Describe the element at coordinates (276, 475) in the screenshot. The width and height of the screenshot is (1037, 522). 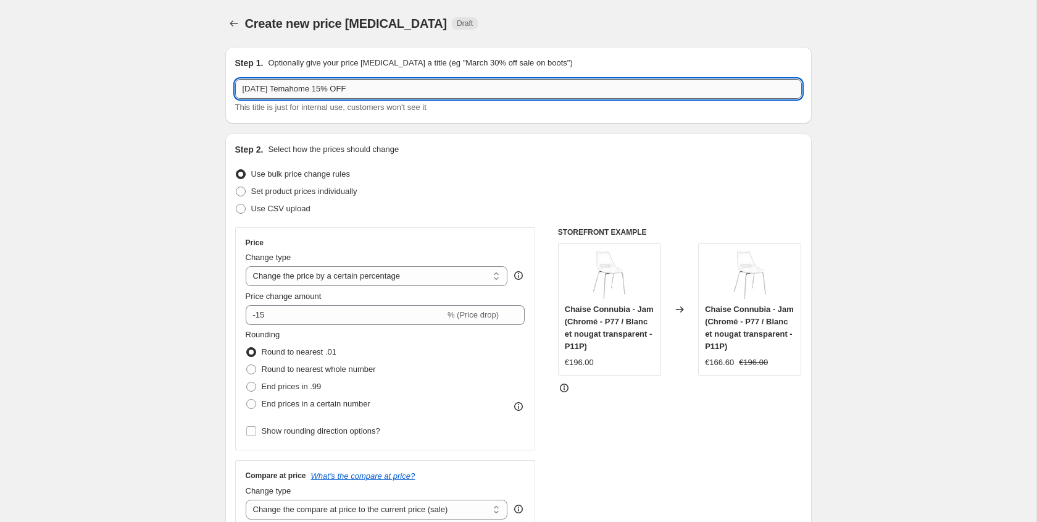
I see `h3: Compare at price` at that location.